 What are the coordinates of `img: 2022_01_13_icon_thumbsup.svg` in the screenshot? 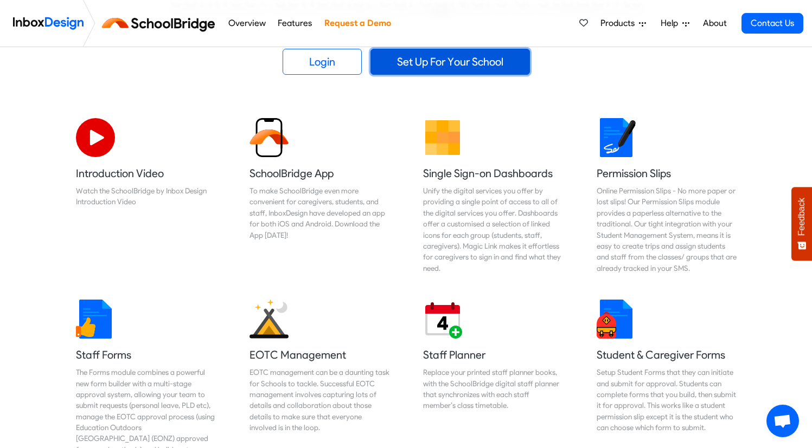 It's located at (95, 319).